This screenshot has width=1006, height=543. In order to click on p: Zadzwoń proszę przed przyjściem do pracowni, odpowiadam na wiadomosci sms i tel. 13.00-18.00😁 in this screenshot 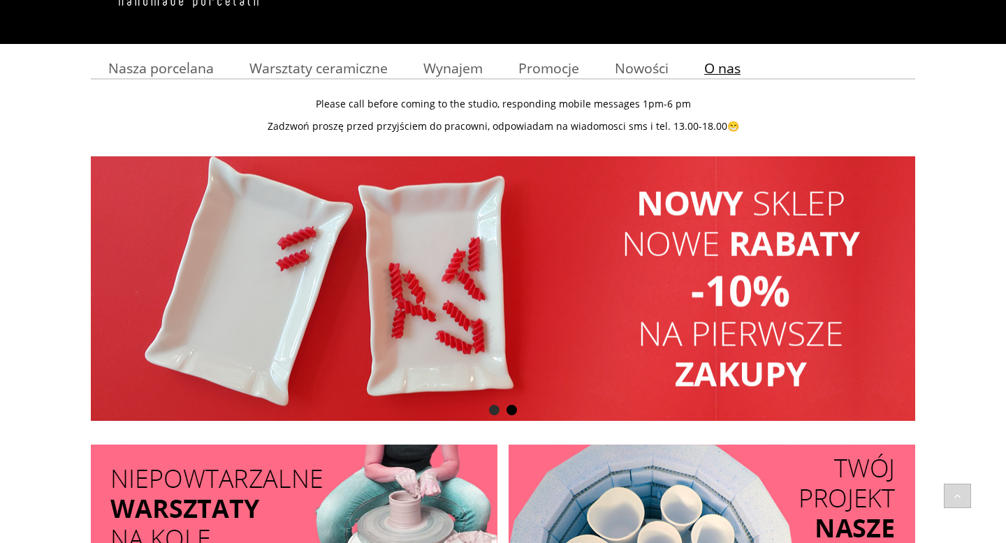, I will do `click(503, 126)`.